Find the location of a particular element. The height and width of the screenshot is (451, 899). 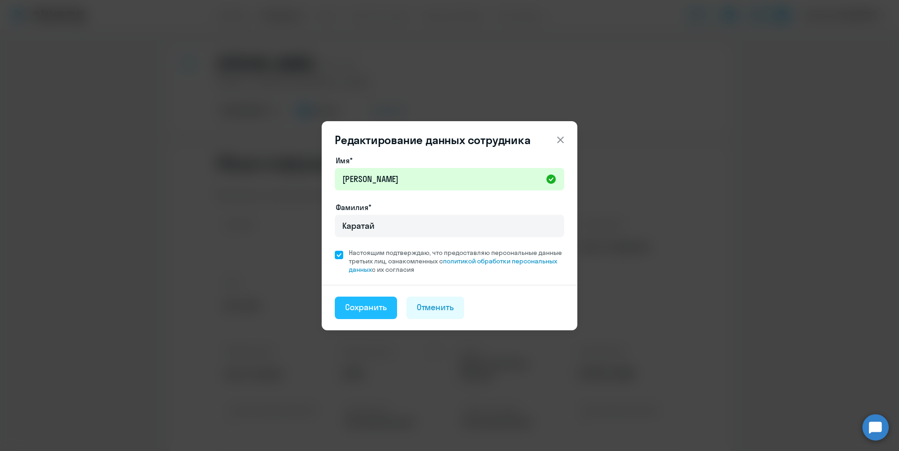

span: Настоящим подтверждаю, что предоставляю персональные данные третьих лиц, ознакомленных с с их сог... is located at coordinates (457, 261).